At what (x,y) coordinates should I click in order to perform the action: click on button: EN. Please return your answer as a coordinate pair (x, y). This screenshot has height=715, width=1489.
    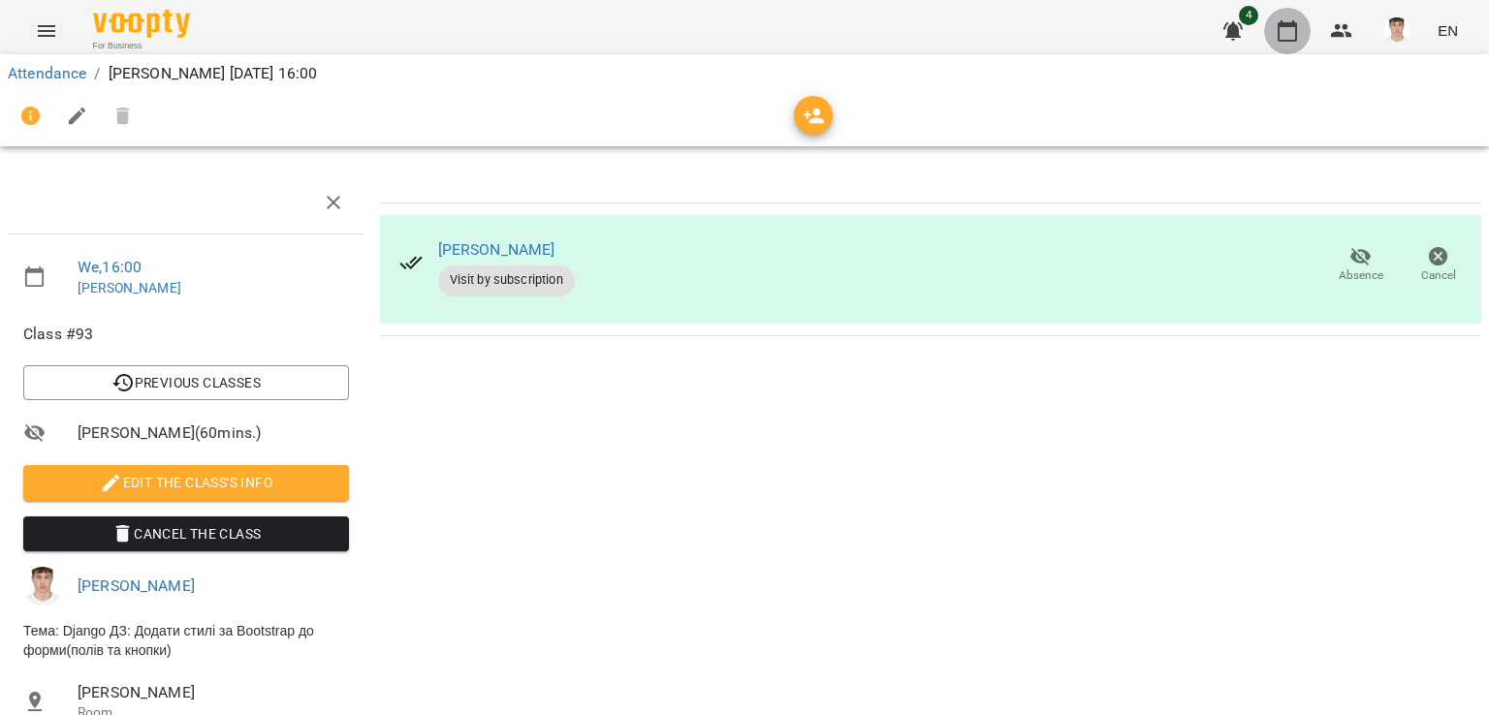
    Looking at the image, I should click on (1447, 30).